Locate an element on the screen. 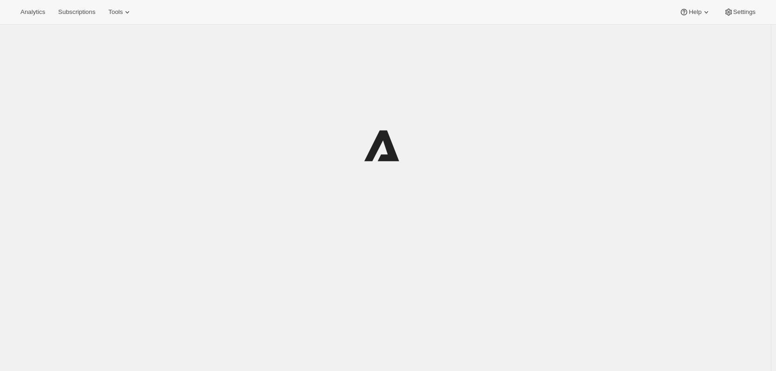  span: Help is located at coordinates (695, 12).